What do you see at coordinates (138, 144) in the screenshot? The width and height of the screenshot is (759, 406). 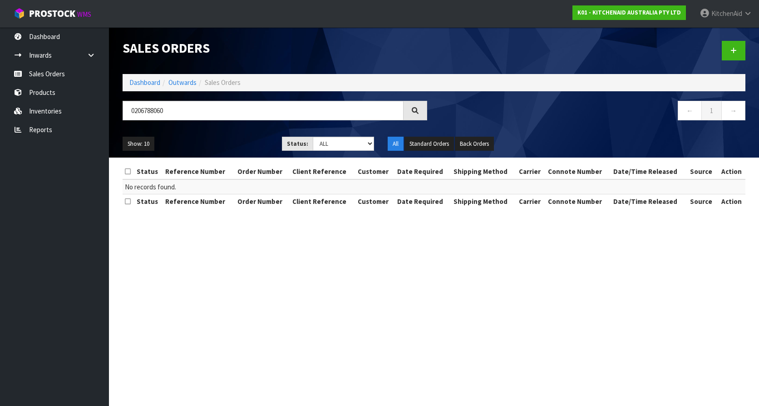 I see `button: Show: 10` at bounding box center [138, 144].